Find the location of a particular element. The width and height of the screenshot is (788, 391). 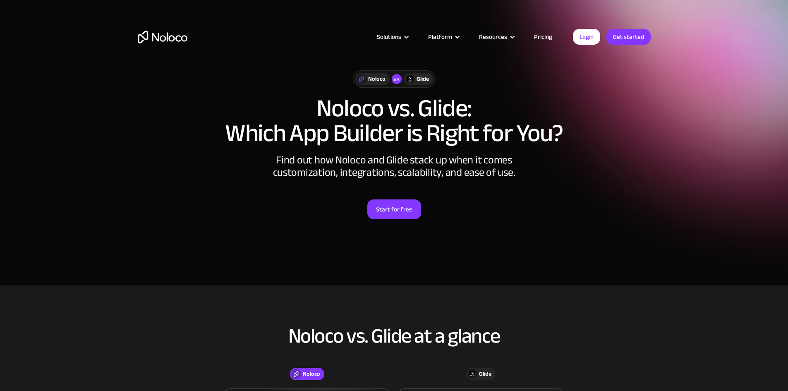

h2: Noloco vs. Glide at a glance is located at coordinates (394, 336).